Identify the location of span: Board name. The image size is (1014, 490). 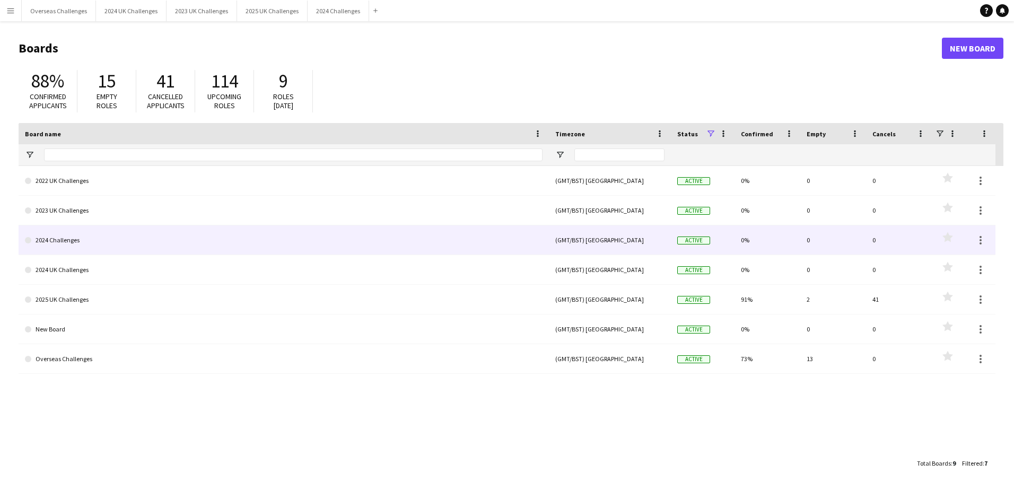
(43, 134).